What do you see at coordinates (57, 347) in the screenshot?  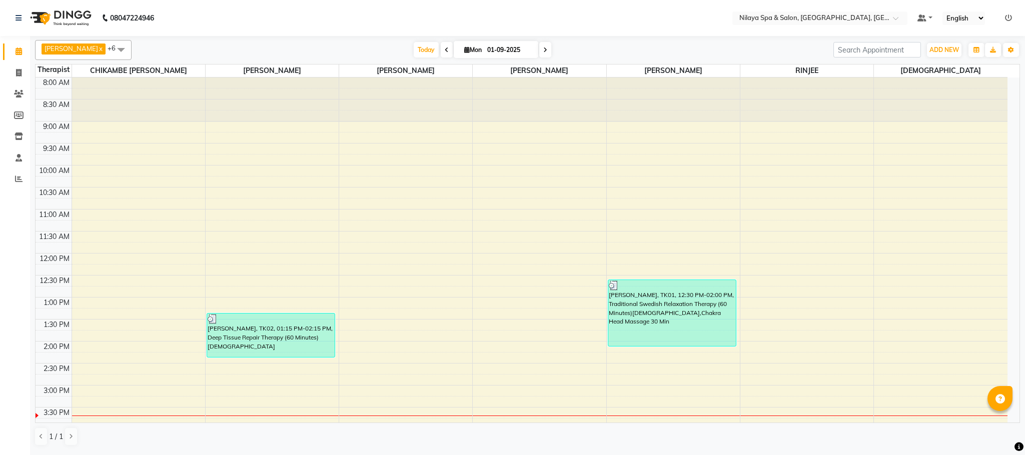 I see `div: 2:00 PM` at bounding box center [57, 347].